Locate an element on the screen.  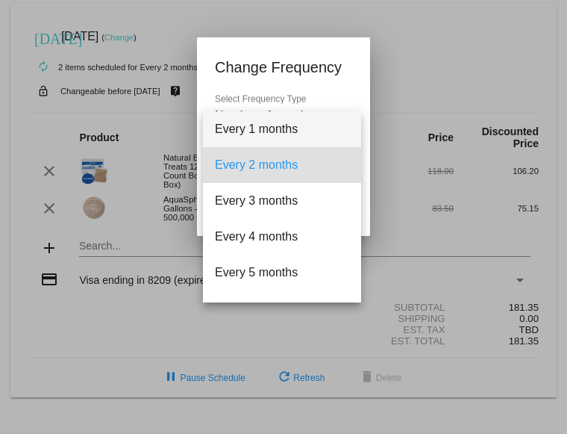
span: Every 1 months is located at coordinates (282, 129).